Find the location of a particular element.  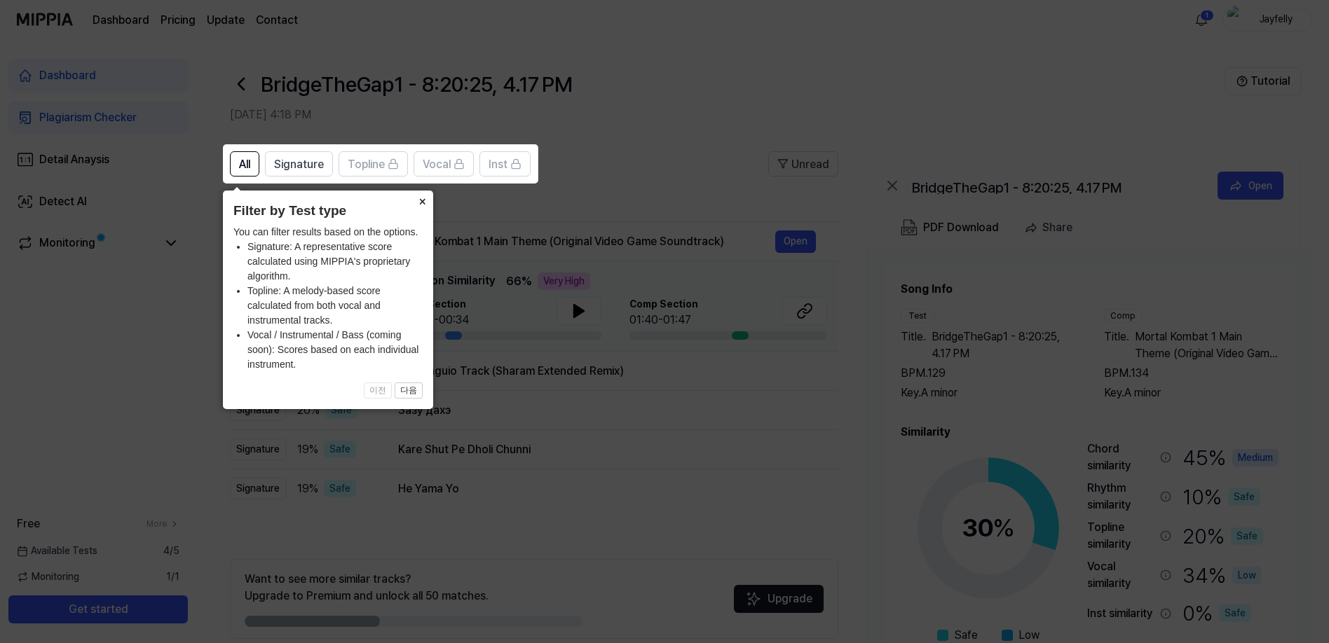

li: Signature: A representative score calculated using MIPPIA's proprietary algorithm. is located at coordinates (335, 261).